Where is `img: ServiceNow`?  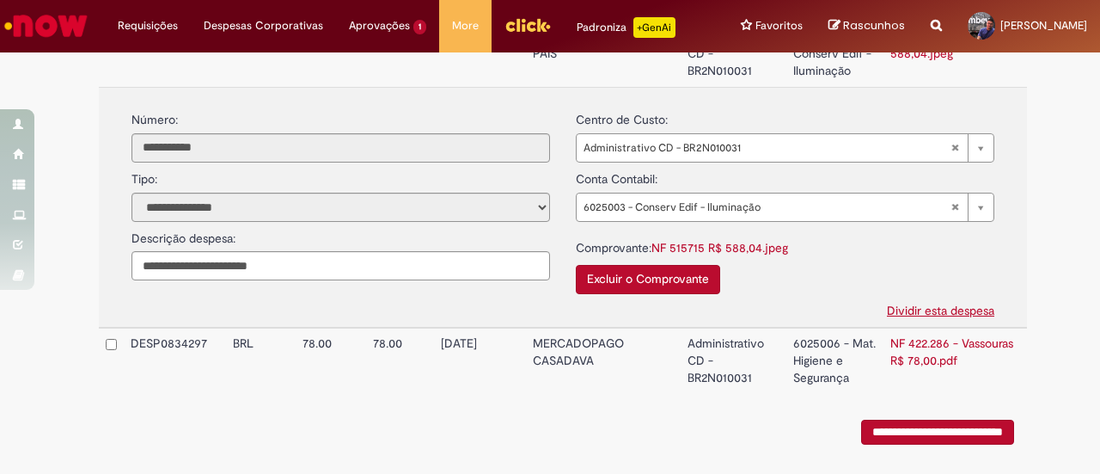
img: ServiceNow is located at coordinates (46, 26).